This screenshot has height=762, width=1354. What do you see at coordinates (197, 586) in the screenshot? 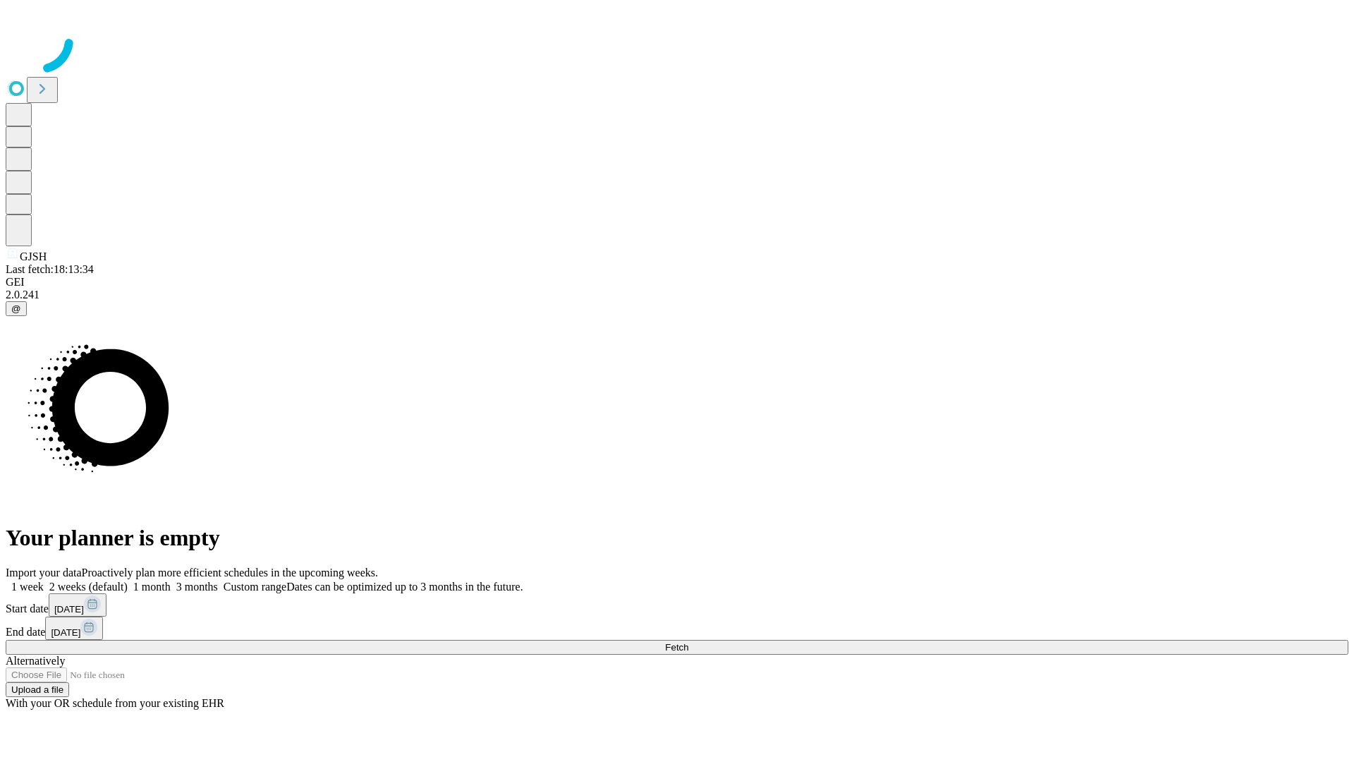
I see `span: 3 months` at bounding box center [197, 586].